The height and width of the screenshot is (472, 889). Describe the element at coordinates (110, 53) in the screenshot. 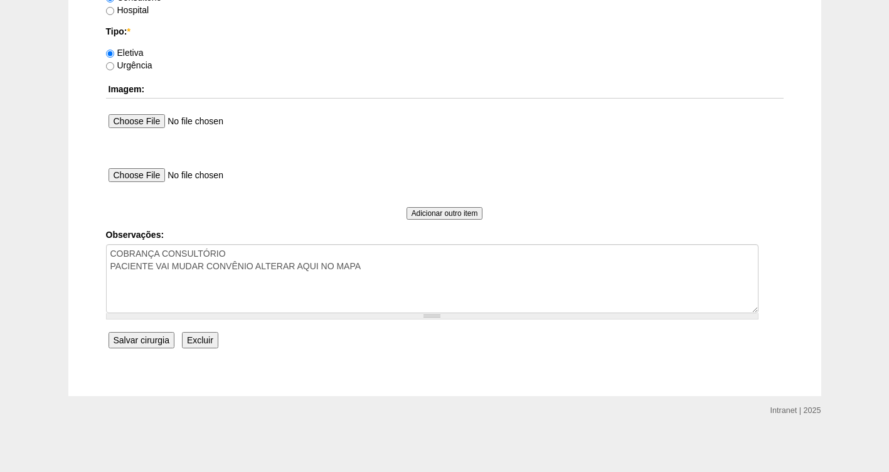

I see `input: Eletiva` at that location.